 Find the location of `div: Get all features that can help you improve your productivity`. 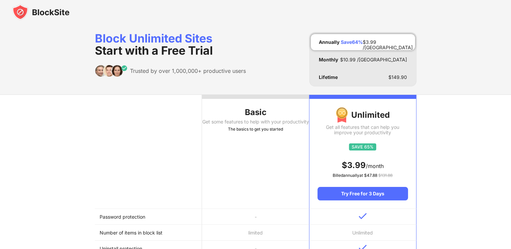

div: Get all features that can help you improve your productivity is located at coordinates (362, 130).